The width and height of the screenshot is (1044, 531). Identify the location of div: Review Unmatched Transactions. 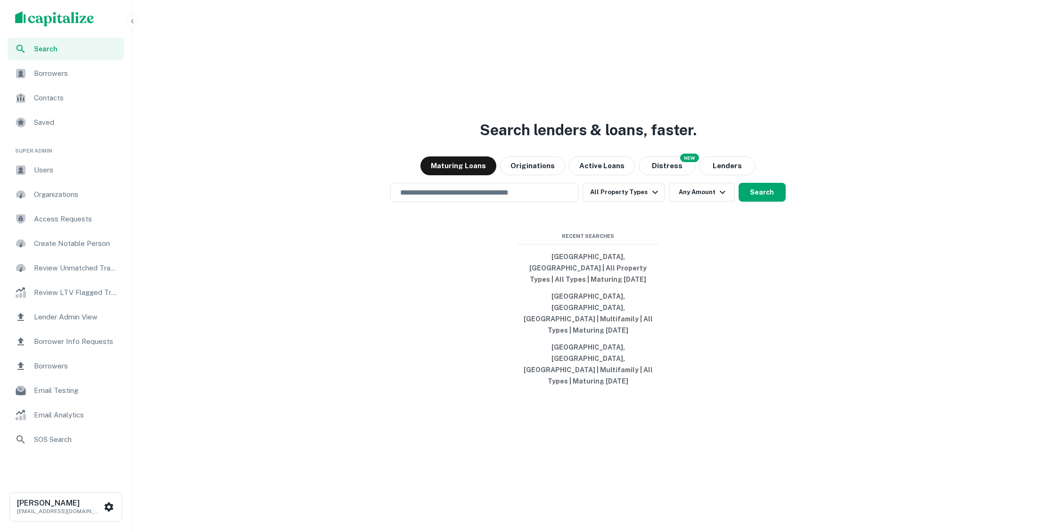
(65, 268).